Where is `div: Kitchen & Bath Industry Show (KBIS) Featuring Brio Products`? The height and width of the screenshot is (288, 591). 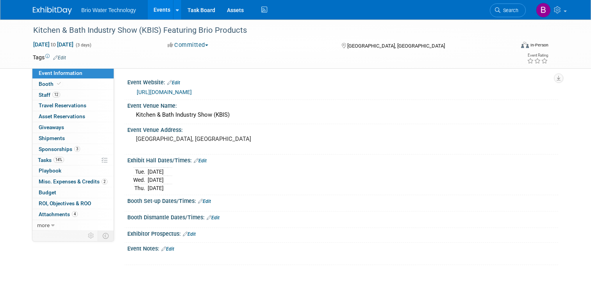 div: Kitchen & Bath Industry Show (KBIS) Featuring Brio Products is located at coordinates (268, 30).